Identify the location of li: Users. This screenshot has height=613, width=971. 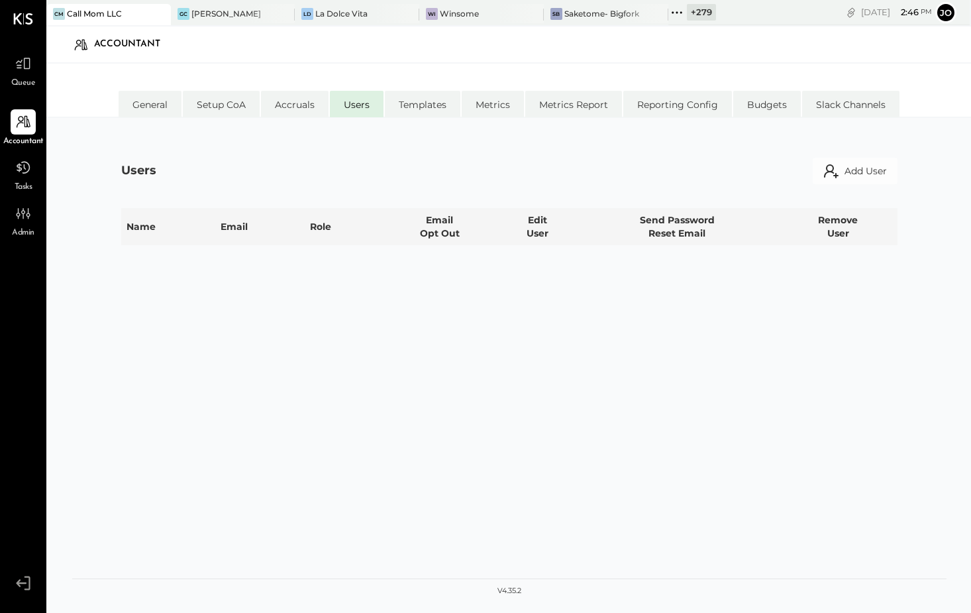
(356, 104).